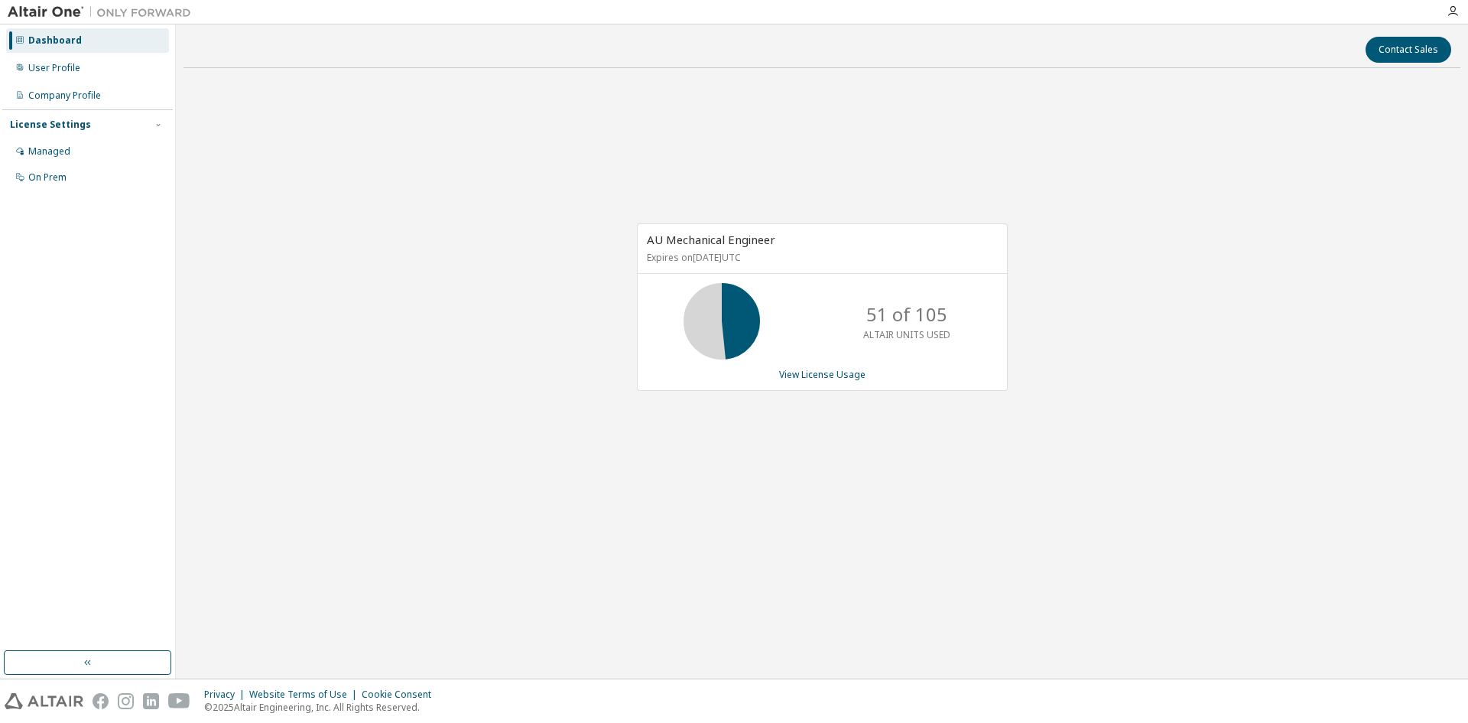  Describe the element at coordinates (822, 374) in the screenshot. I see `a: View License Usage` at that location.